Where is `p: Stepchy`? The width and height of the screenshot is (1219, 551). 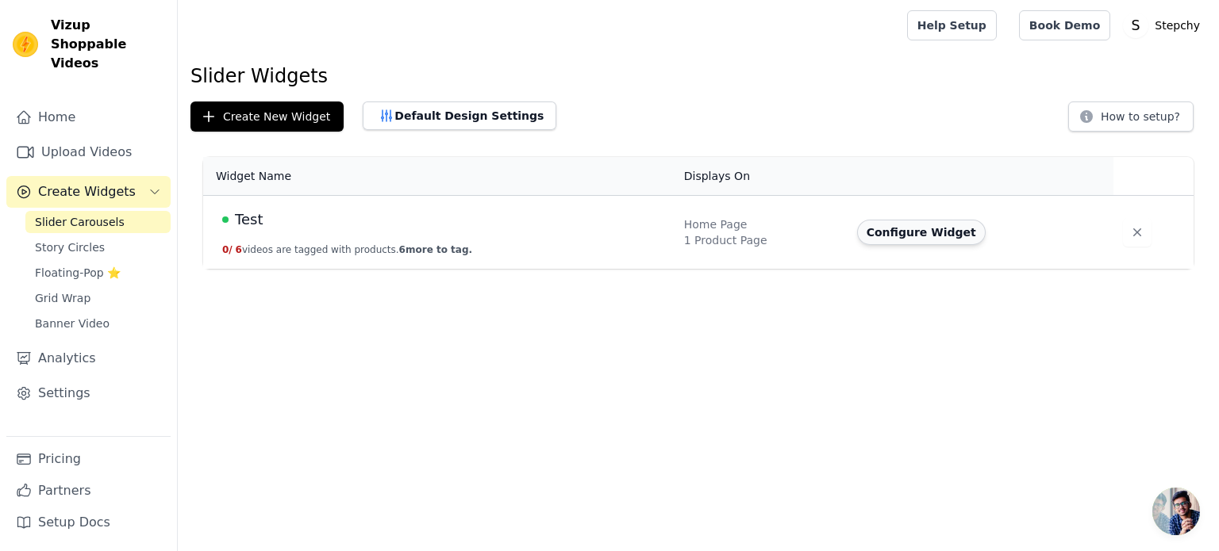 p: Stepchy is located at coordinates (1177, 25).